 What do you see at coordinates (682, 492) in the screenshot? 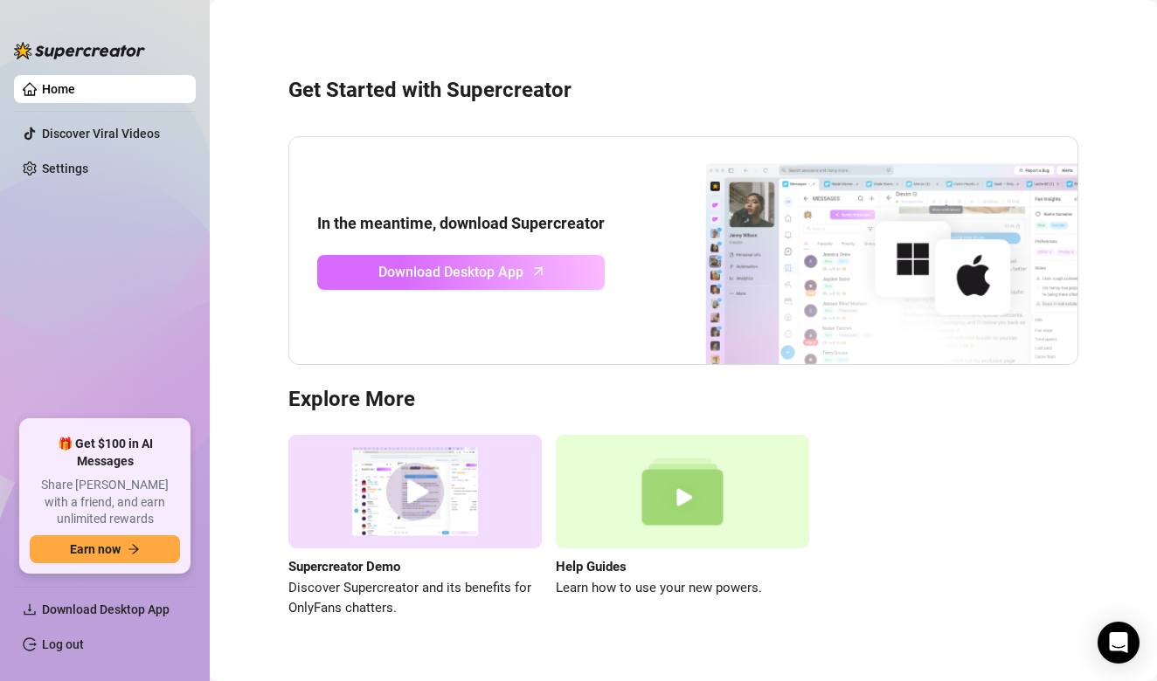
I see `img: help guides` at bounding box center [682, 492].